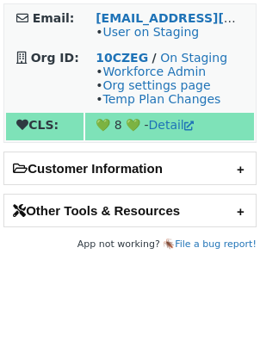  I want to click on a: Org settings page, so click(156, 85).